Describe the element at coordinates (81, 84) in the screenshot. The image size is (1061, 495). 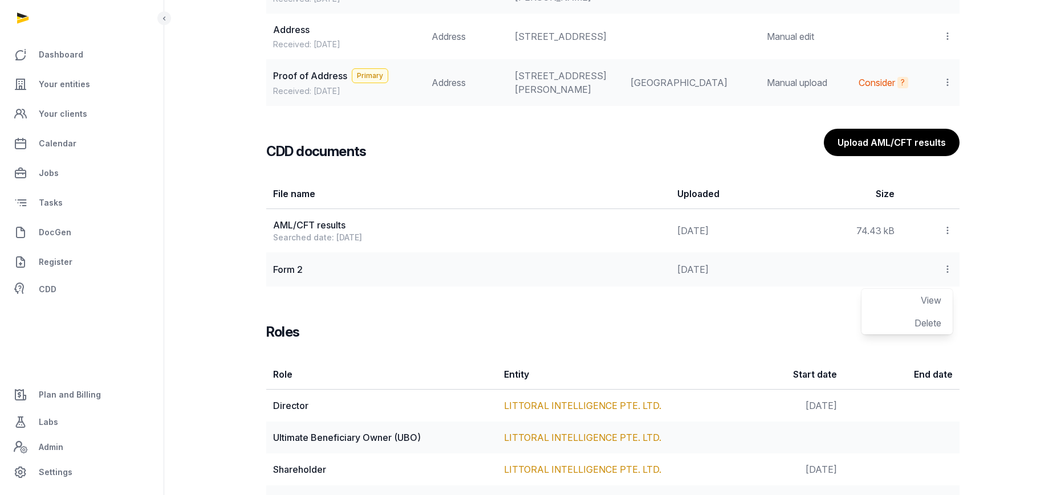
I see `a: Your entities` at that location.